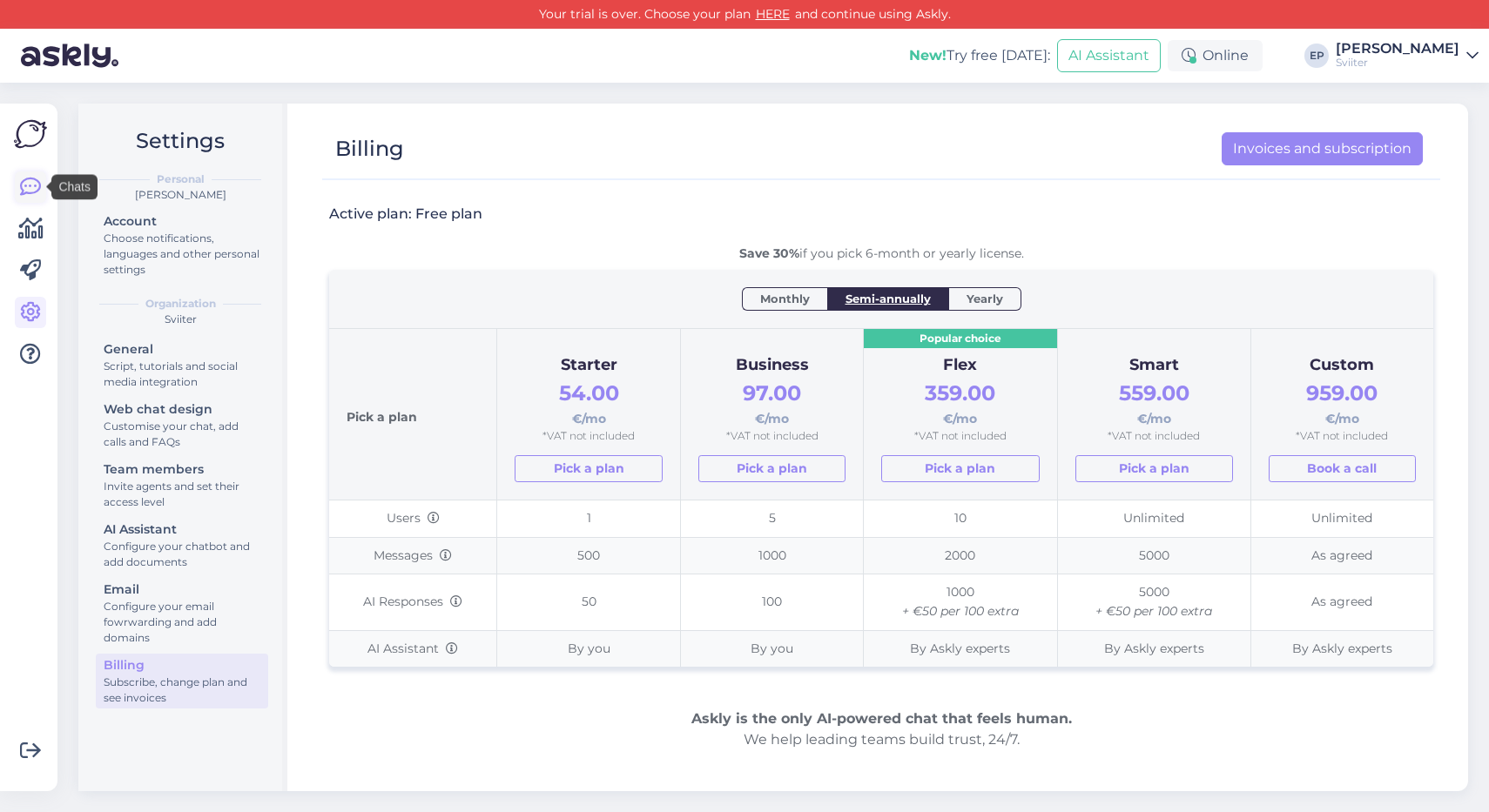 Image resolution: width=1489 pixels, height=812 pixels. I want to click on div: Pick a plan, so click(413, 414).